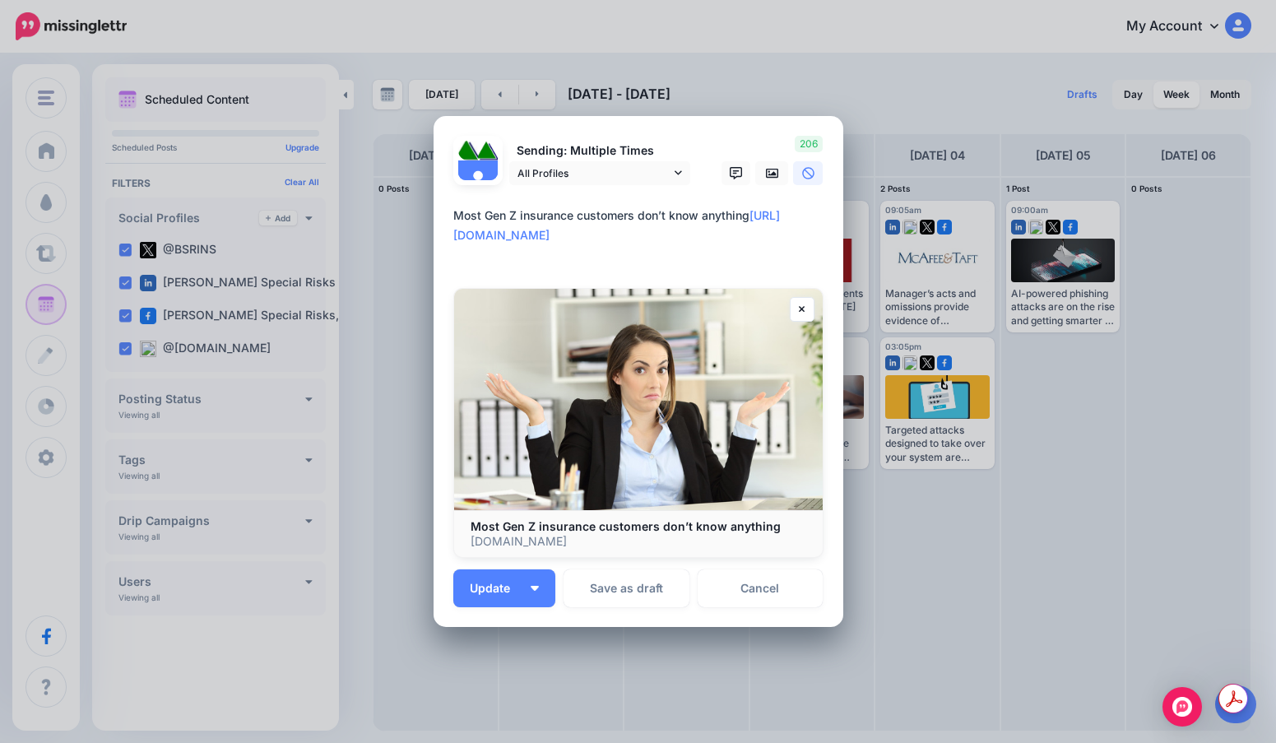 The image size is (1276, 743). I want to click on span: All Profiles, so click(594, 173).